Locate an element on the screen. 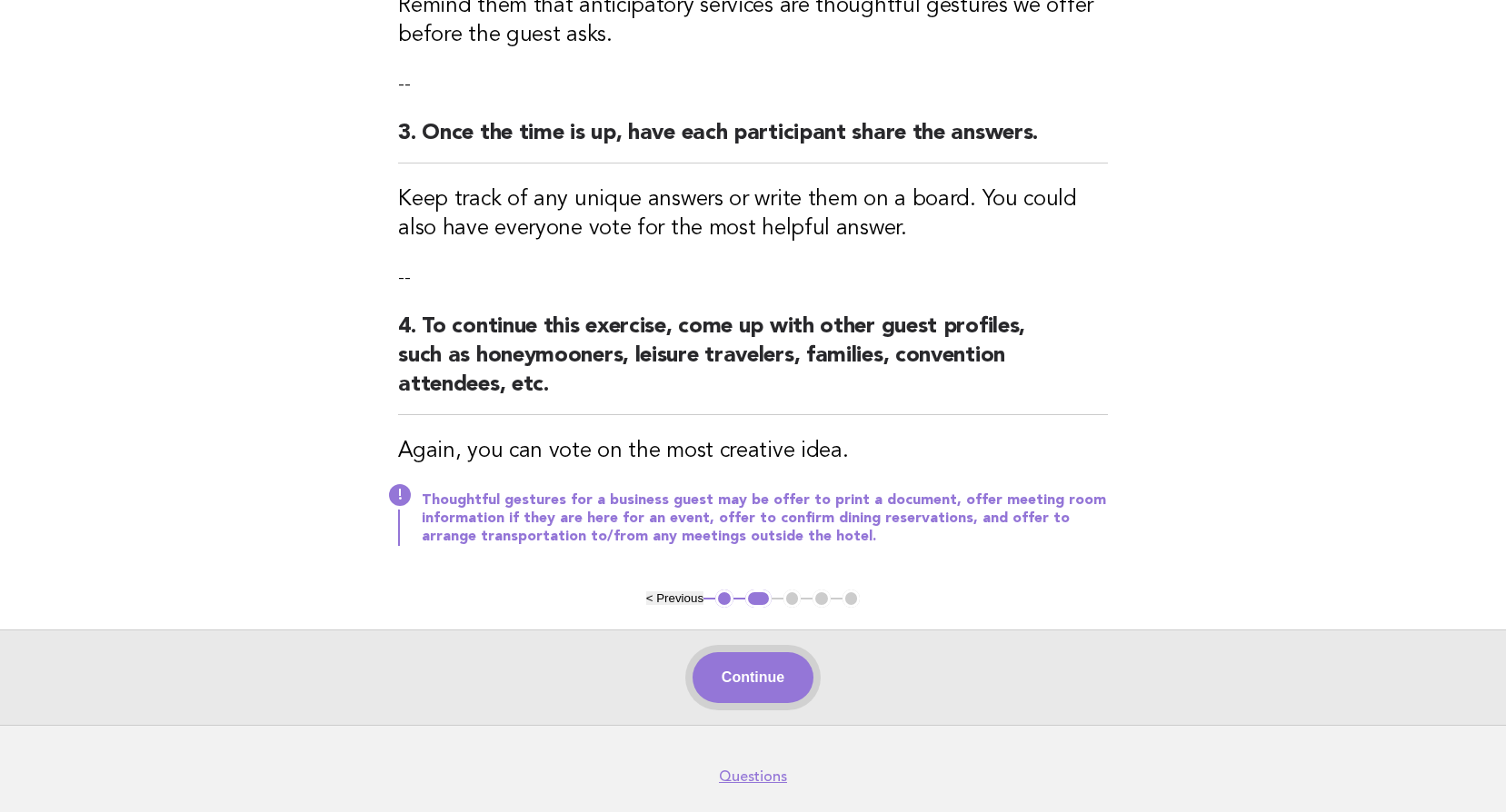 The image size is (1506, 812). button: 1 is located at coordinates (724, 599).